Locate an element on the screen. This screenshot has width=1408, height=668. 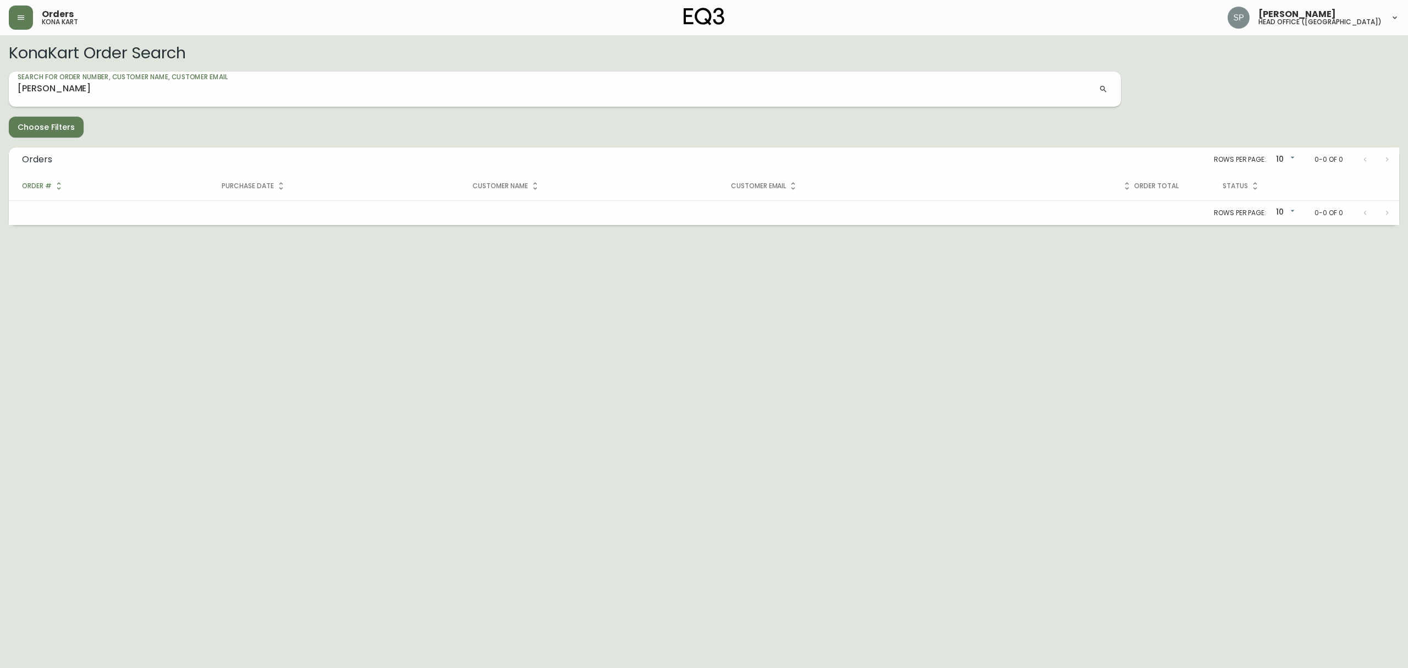
span: Order Total is located at coordinates (1149, 186).